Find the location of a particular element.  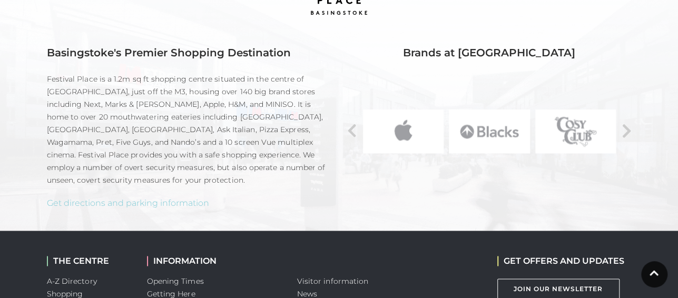

a: A-Z Directory is located at coordinates (72, 281).